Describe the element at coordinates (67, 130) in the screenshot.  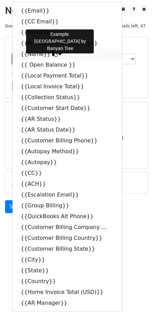
I see `a: {{AR Status Date}}` at that location.